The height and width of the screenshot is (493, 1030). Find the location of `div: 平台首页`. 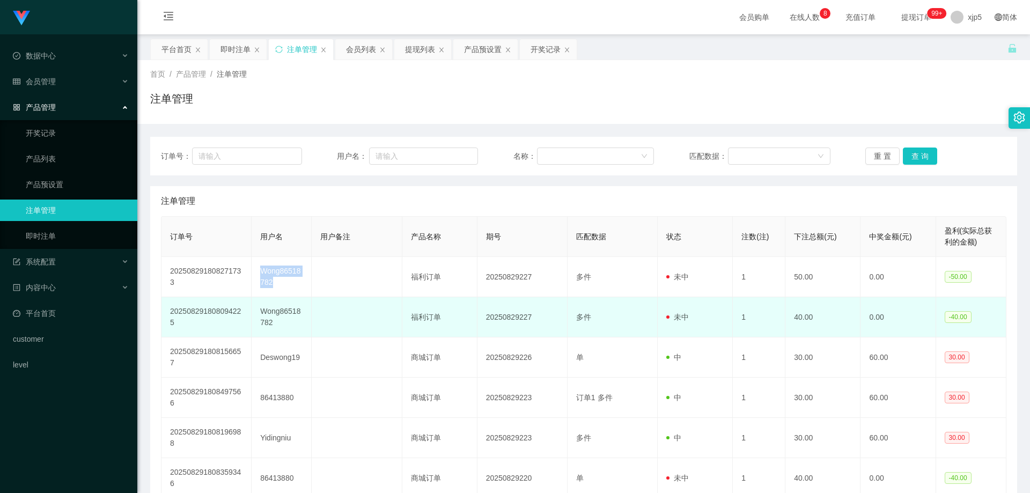

div: 平台首页 is located at coordinates (176, 49).